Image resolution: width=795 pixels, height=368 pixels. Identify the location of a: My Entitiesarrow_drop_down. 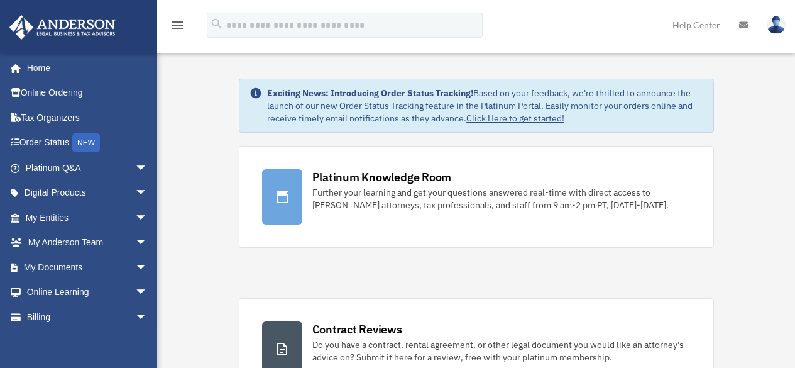
(87, 217).